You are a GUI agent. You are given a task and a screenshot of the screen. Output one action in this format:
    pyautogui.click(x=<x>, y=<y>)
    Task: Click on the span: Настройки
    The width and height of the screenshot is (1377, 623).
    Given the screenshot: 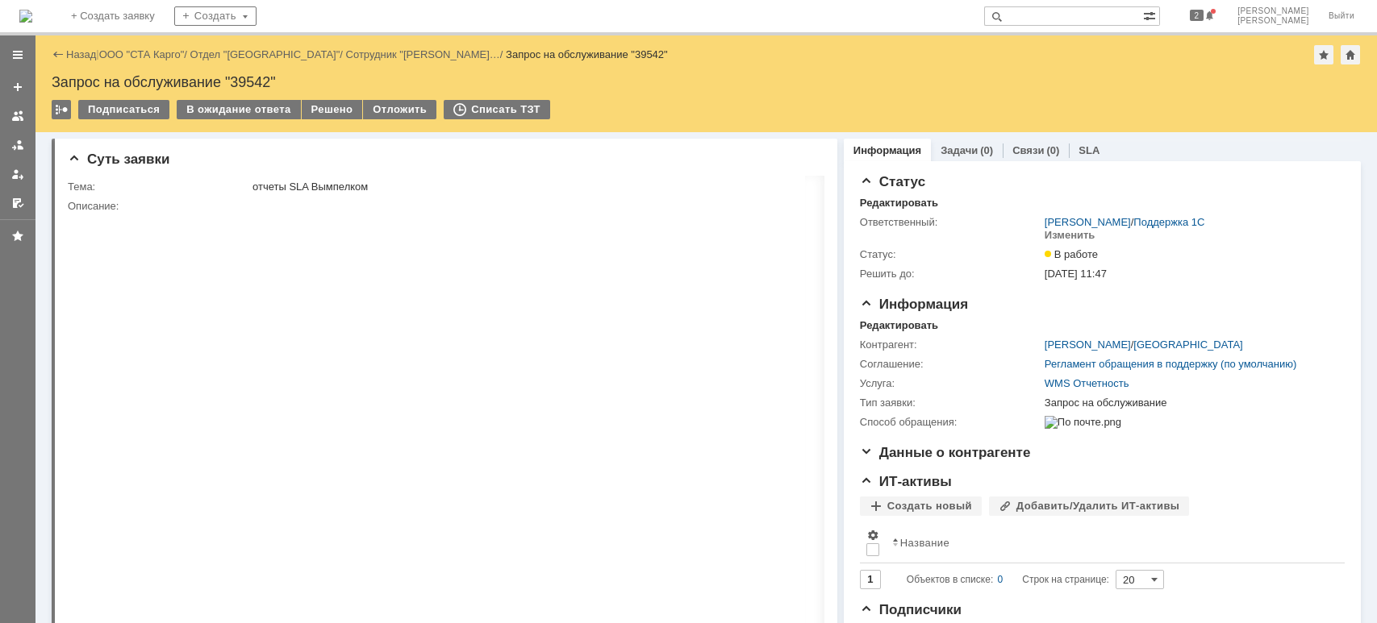 What is the action you would take?
    pyautogui.click(x=873, y=535)
    